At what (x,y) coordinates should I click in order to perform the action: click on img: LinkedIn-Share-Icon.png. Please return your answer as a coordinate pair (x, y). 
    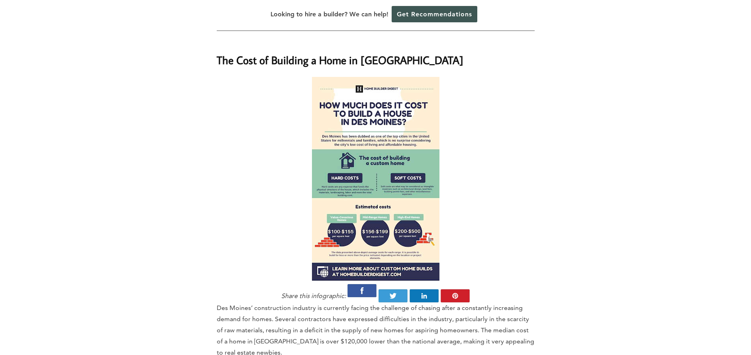
    Looking at the image, I should click on (424, 296).